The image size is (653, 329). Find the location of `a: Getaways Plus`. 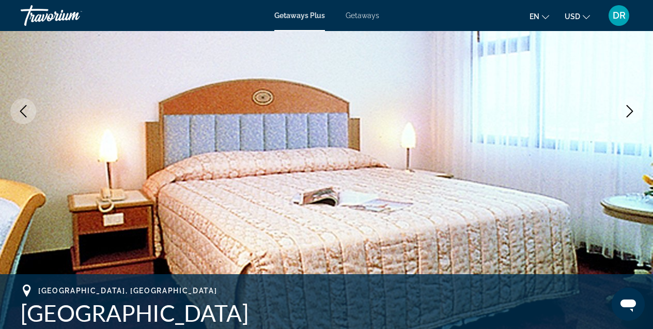

a: Getaways Plus is located at coordinates (300, 15).